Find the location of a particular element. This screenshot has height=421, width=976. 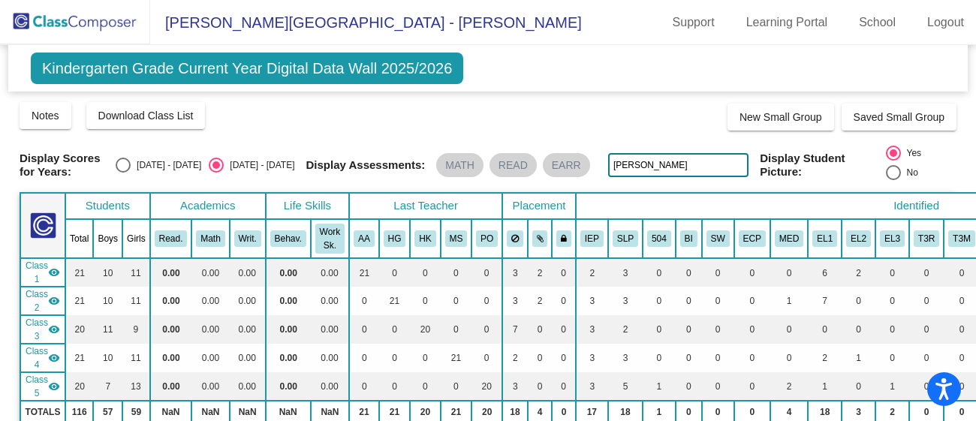

th: Angie Ashling is located at coordinates (364, 239).